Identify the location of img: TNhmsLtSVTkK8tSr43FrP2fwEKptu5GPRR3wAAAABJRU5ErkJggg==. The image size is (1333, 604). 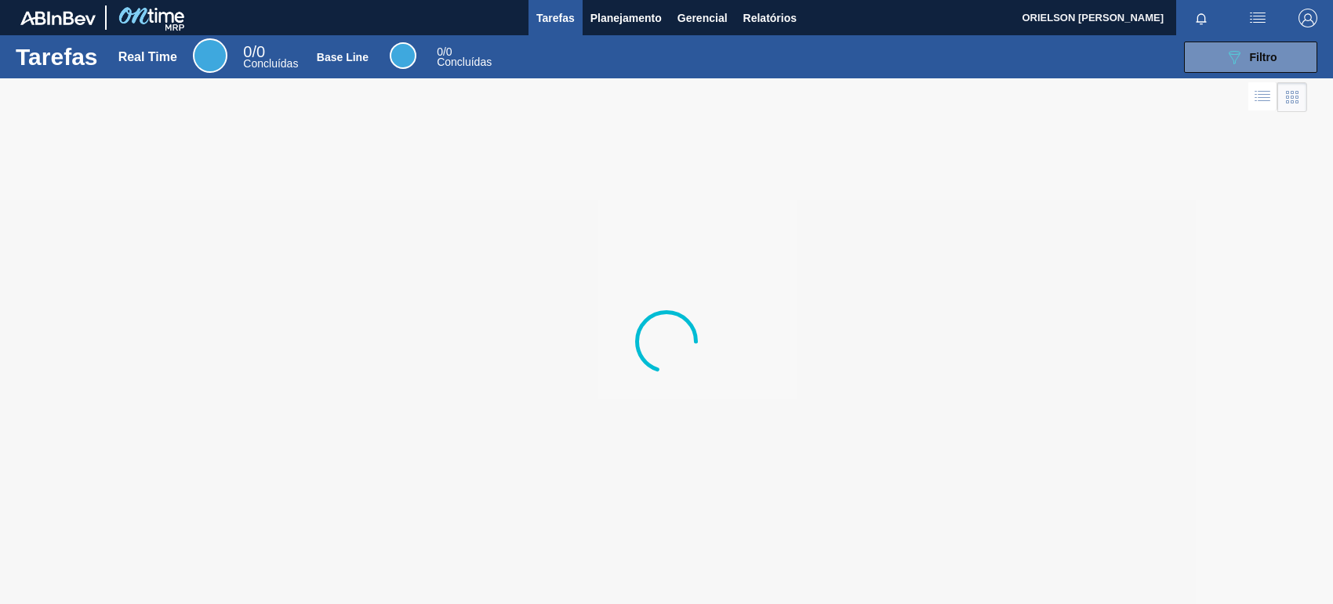
(58, 18).